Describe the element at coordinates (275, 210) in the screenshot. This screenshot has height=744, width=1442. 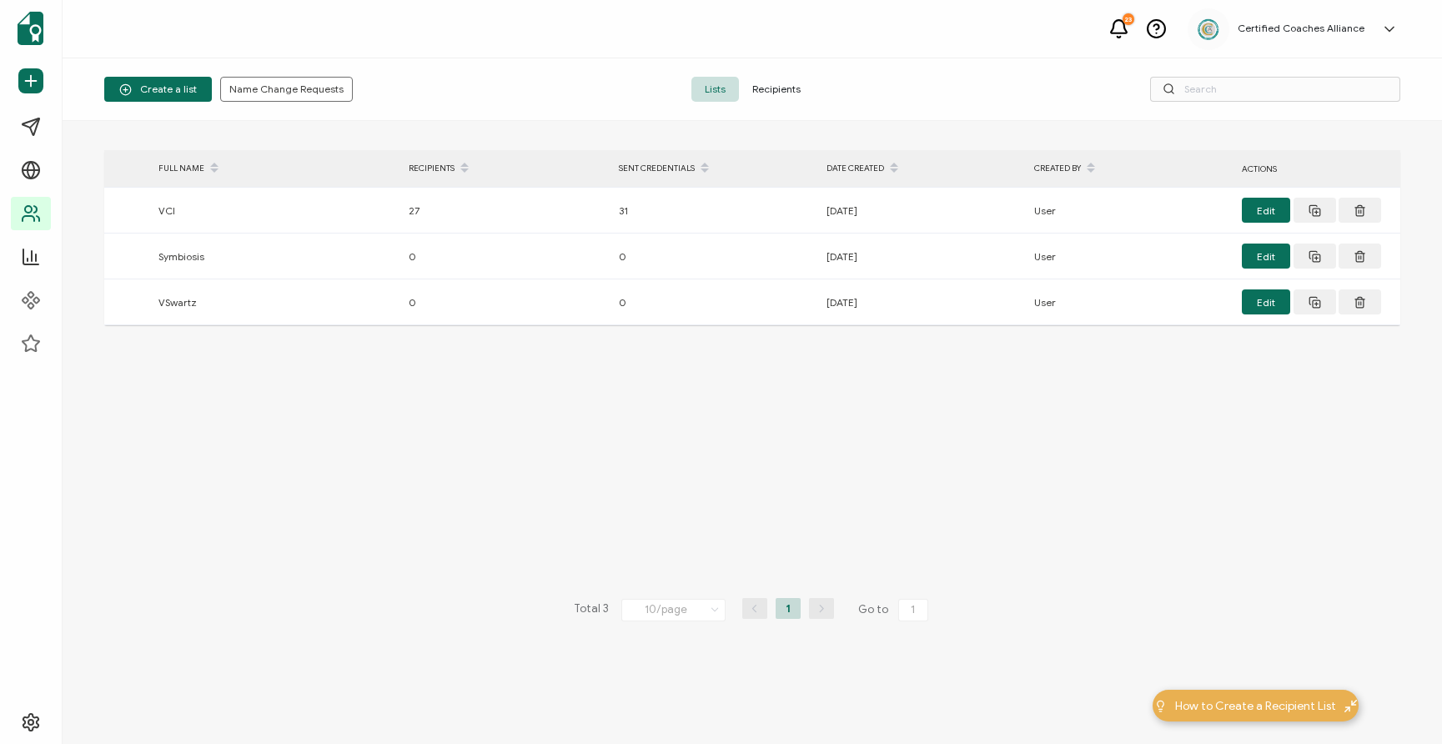
I see `div: VCI` at that location.